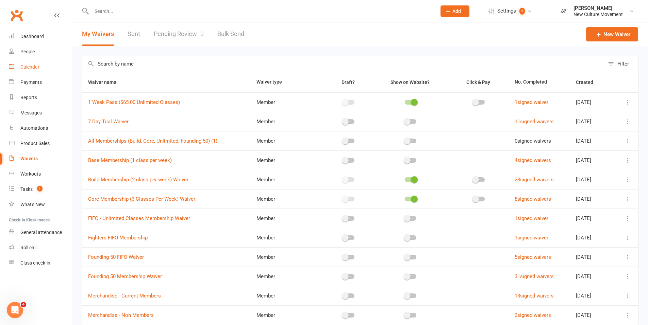 Image resolution: width=648 pixels, height=325 pixels. What do you see at coordinates (40, 143) in the screenshot?
I see `a: Product Sales` at bounding box center [40, 143].